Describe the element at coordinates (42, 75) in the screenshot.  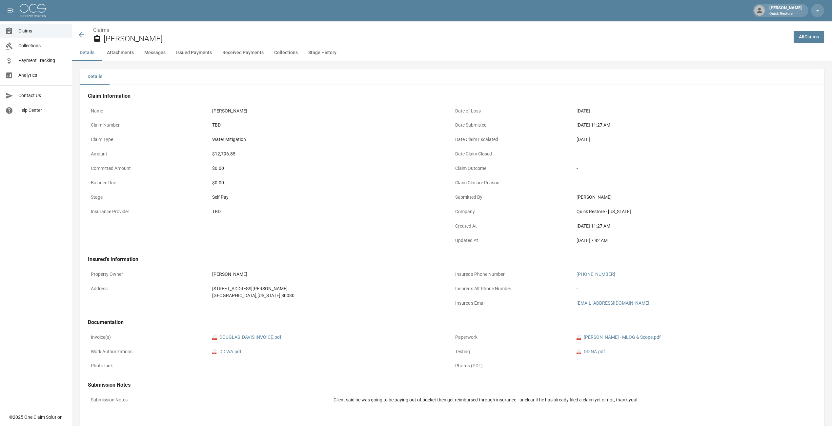
I see `span: Analytics` at that location.